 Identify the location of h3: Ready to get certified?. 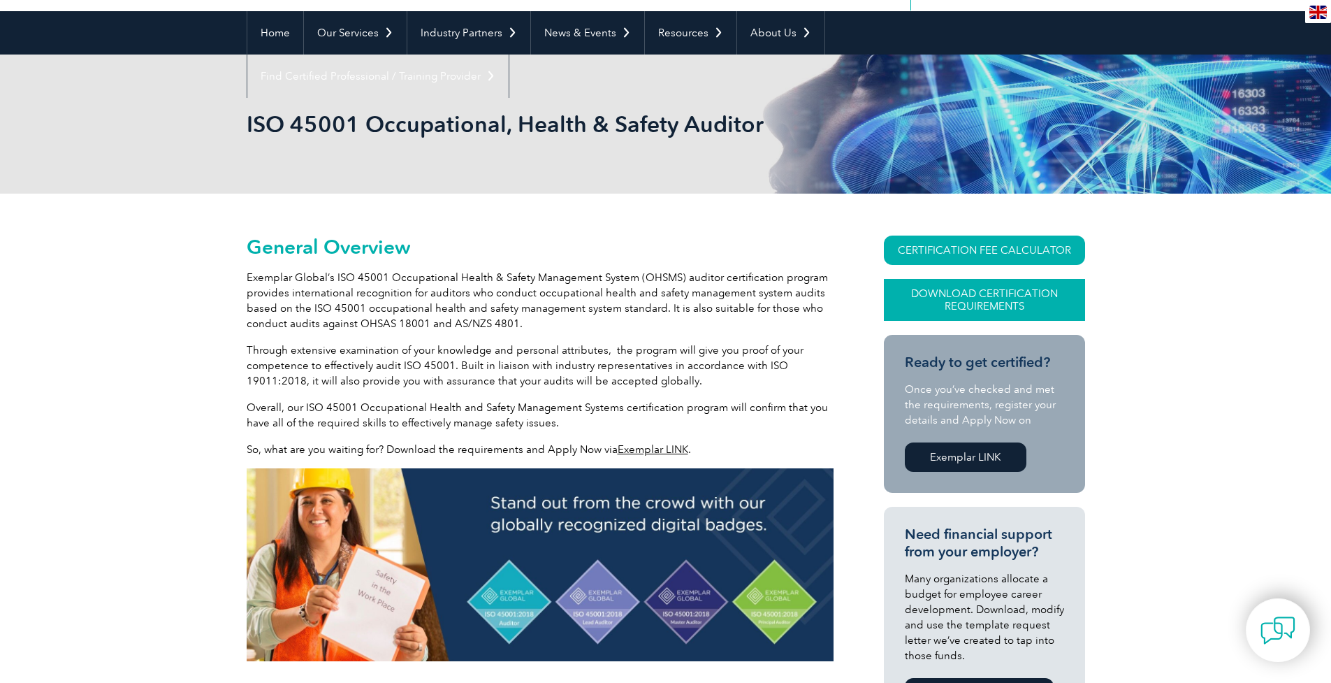
(984, 362).